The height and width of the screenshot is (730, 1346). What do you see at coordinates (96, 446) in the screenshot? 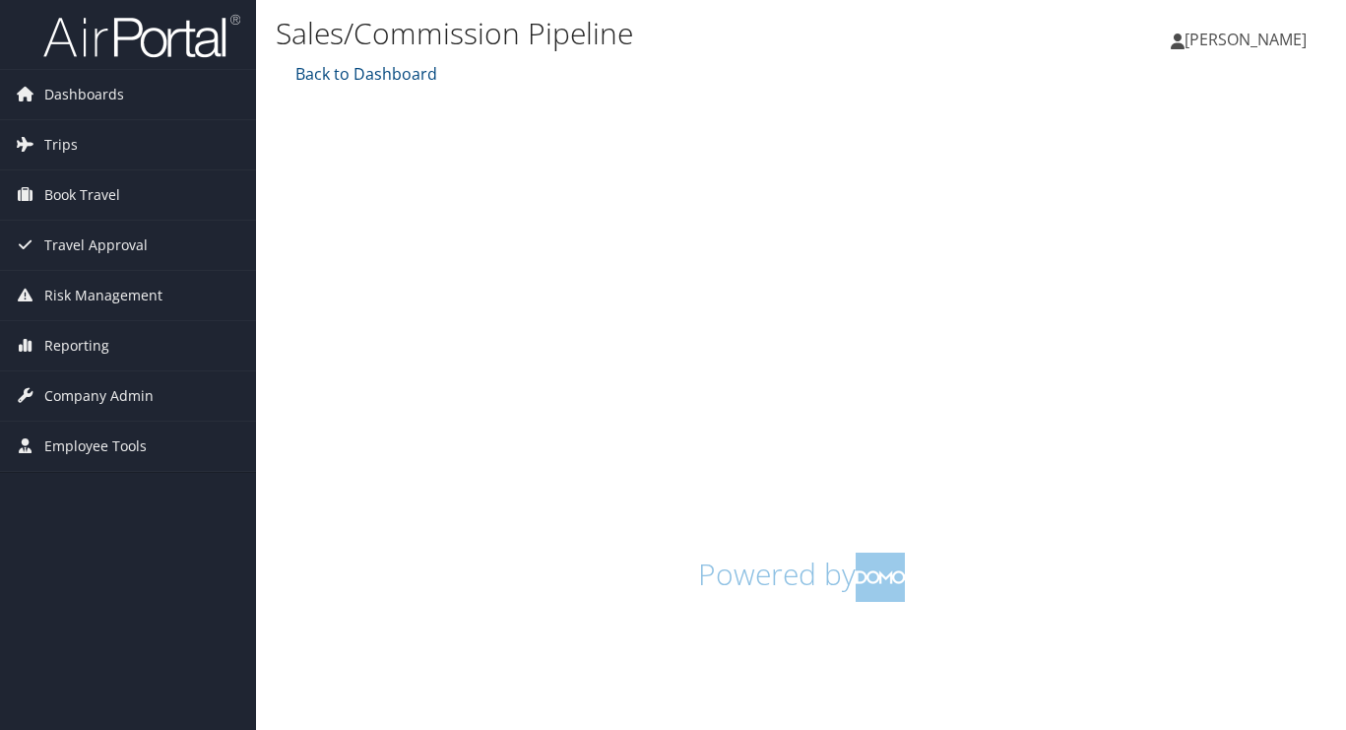
I see `span: Employee Tools` at bounding box center [96, 446].